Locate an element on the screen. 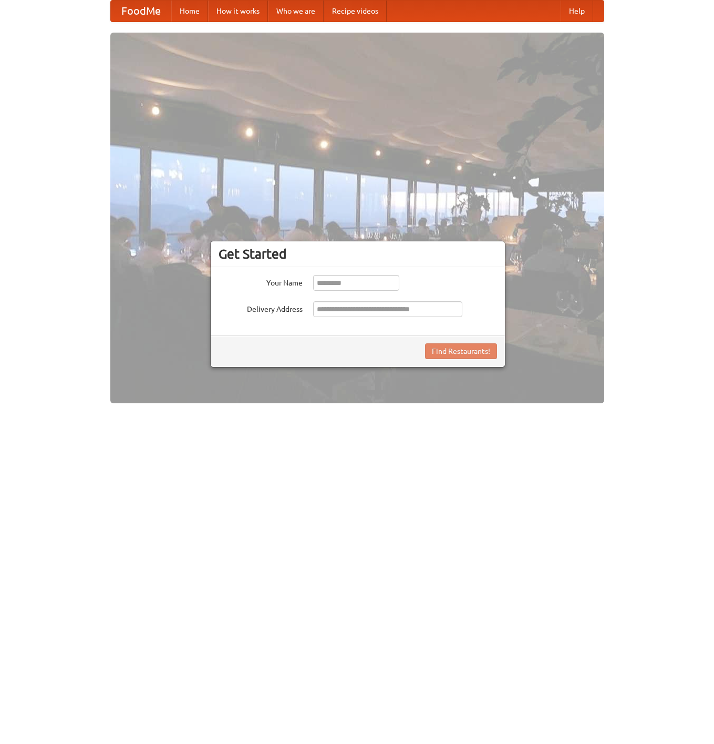 This screenshot has width=714, height=744. label: Your Name is located at coordinates (261, 281).